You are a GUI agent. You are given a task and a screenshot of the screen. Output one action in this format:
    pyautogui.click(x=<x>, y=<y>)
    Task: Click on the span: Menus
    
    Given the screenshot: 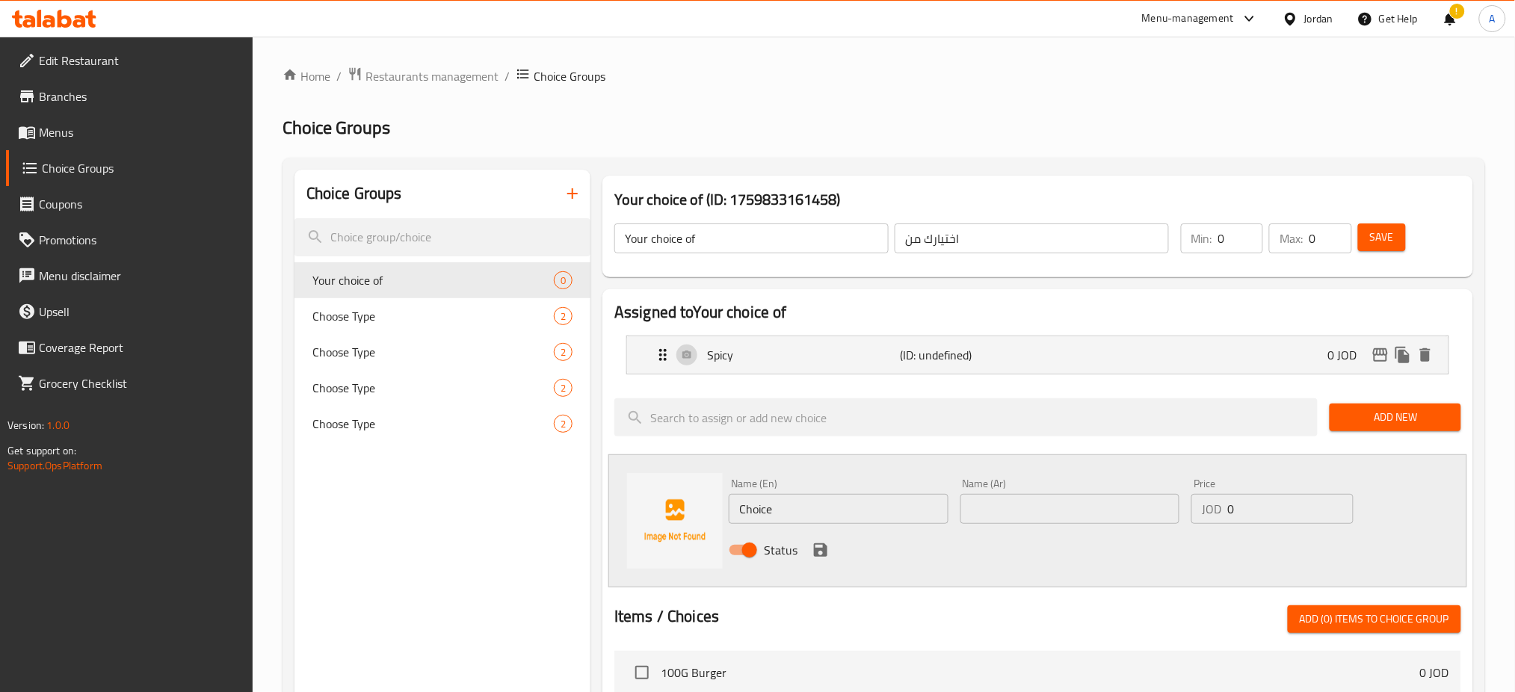 What is the action you would take?
    pyautogui.click(x=140, y=132)
    